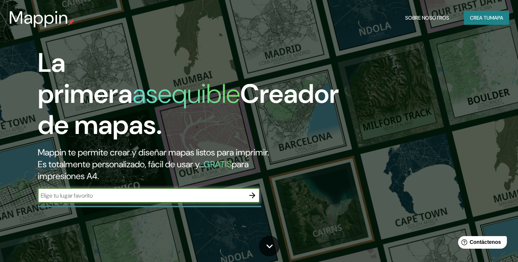 The height and width of the screenshot is (262, 518). I want to click on font: Crea tu, so click(480, 18).